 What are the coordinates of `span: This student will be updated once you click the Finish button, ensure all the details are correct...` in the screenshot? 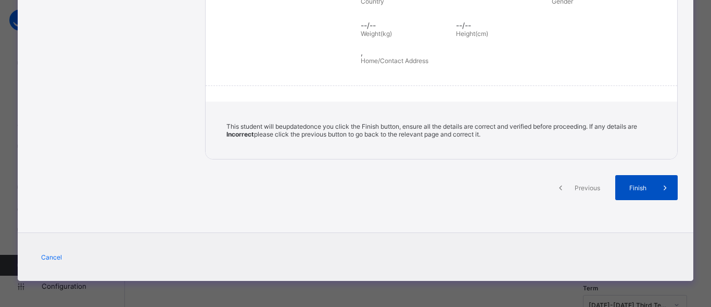 It's located at (432, 130).